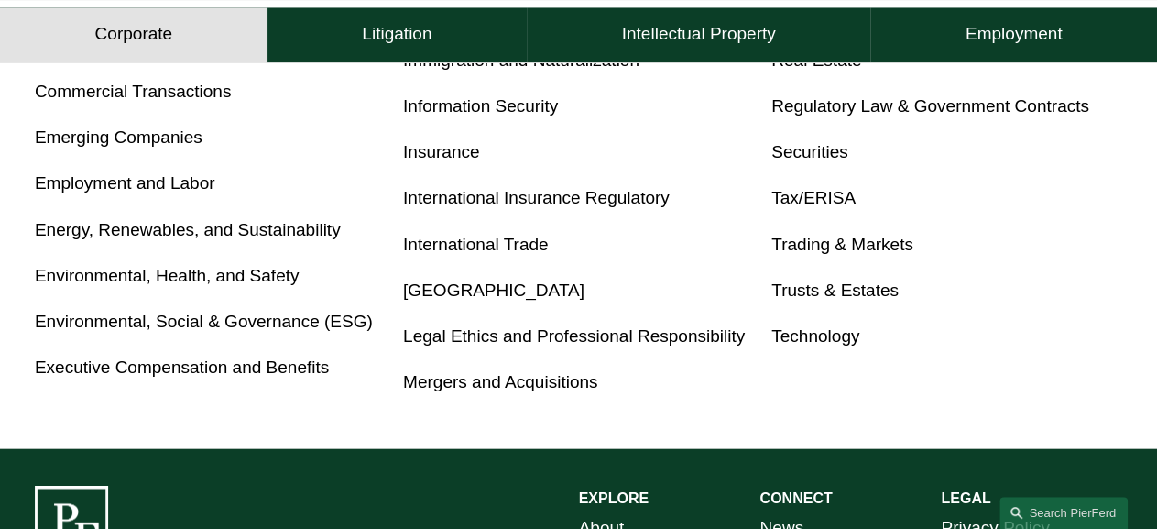 Image resolution: width=1157 pixels, height=529 pixels. Describe the element at coordinates (125, 182) in the screenshot. I see `a: Employment and Labor` at that location.